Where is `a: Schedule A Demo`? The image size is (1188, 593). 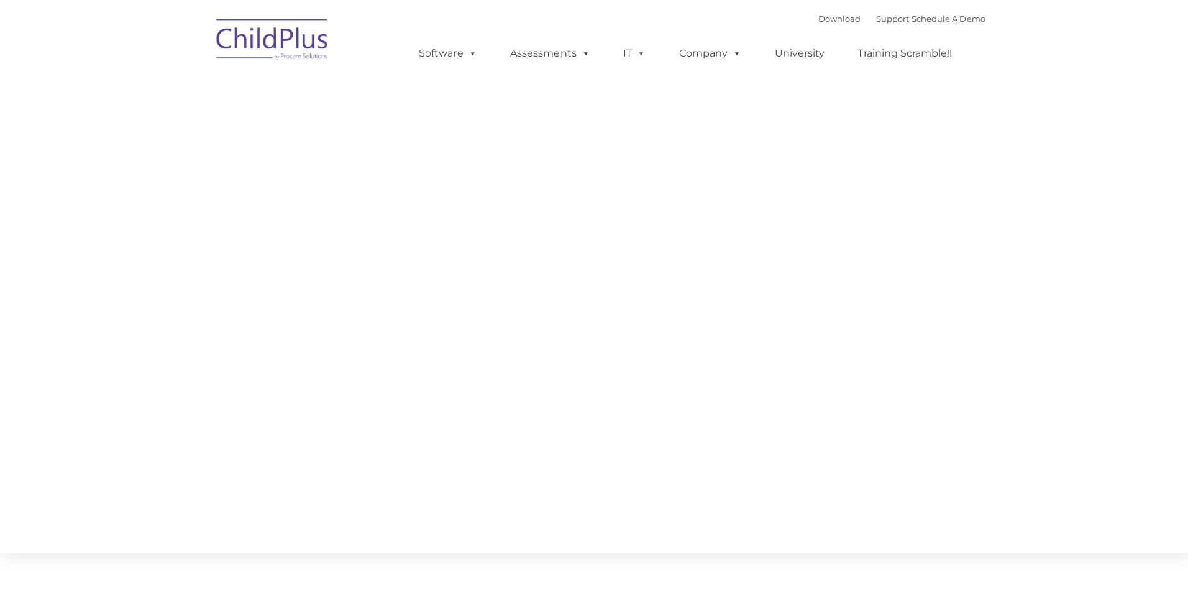 a: Schedule A Demo is located at coordinates (943, 19).